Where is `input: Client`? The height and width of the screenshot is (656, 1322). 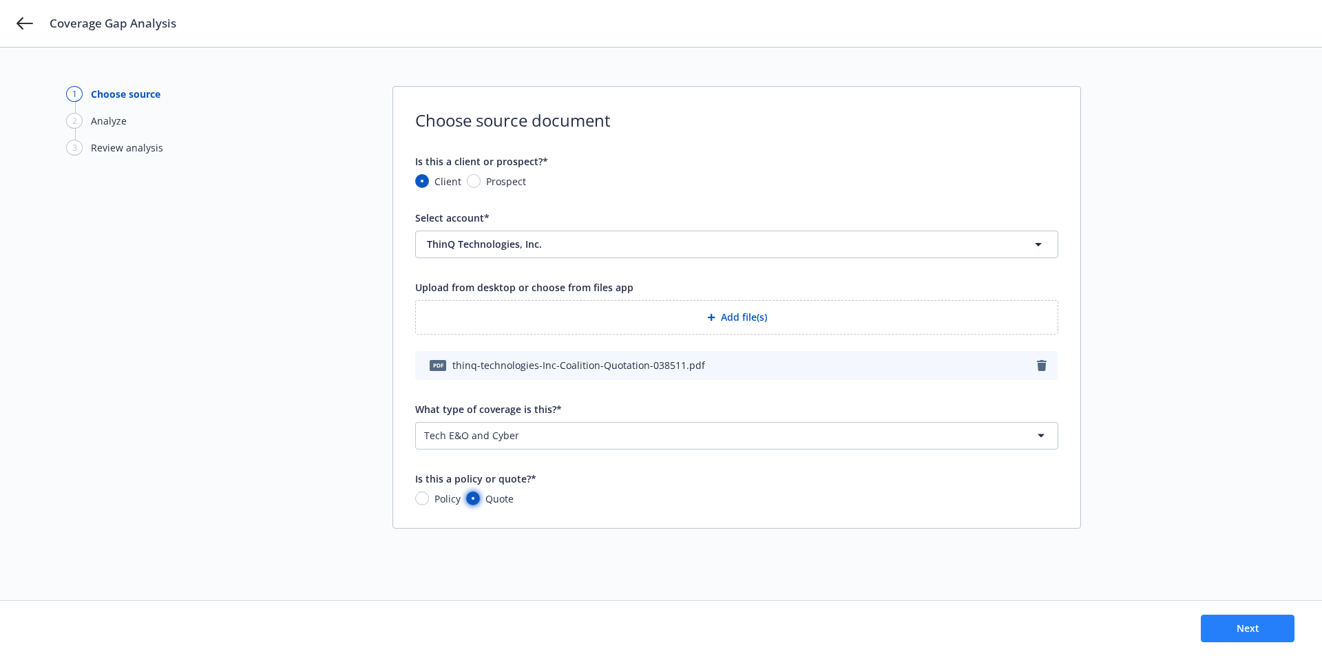
input: Client is located at coordinates (422, 181).